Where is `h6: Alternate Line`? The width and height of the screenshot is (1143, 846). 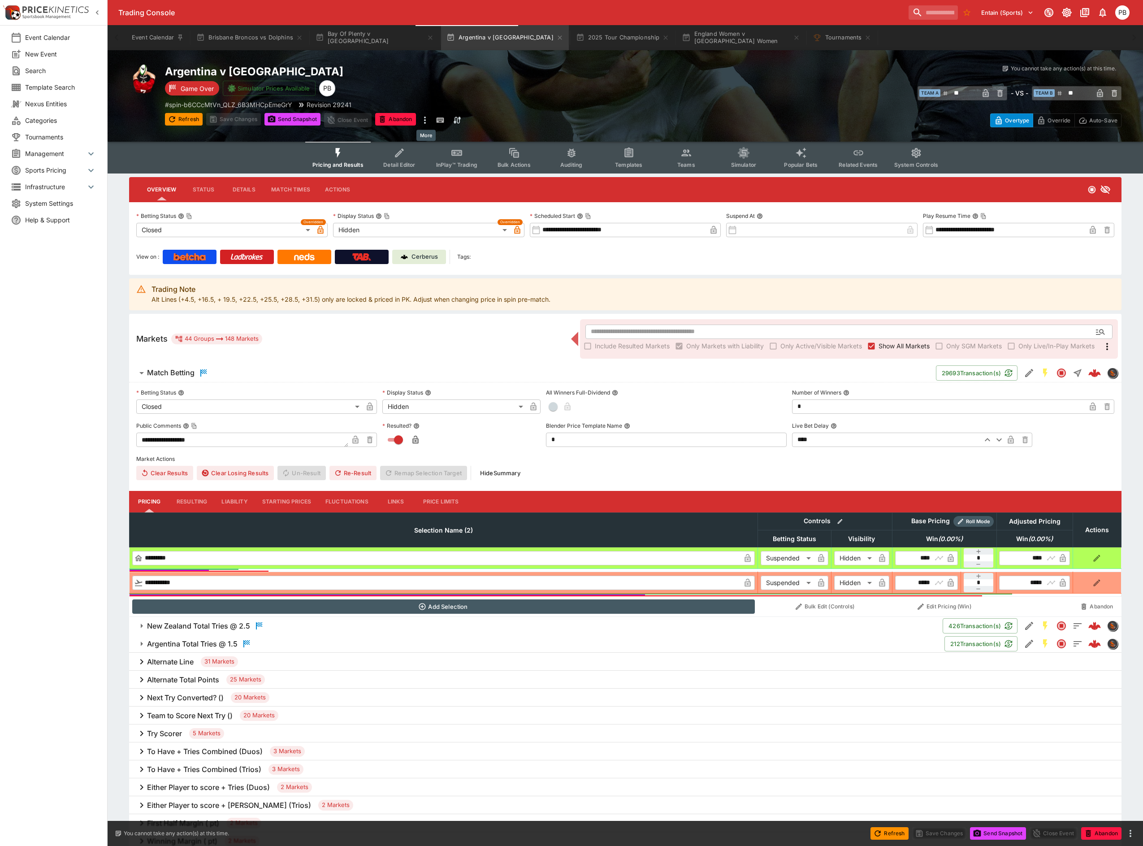 h6: Alternate Line is located at coordinates (170, 662).